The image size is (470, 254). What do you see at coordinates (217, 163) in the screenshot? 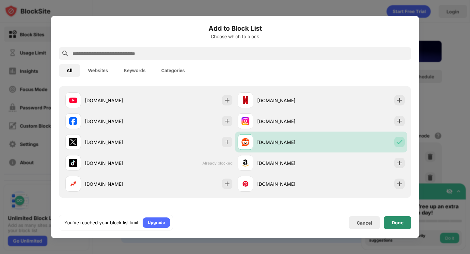
I see `span: Already blocked` at bounding box center [217, 163].